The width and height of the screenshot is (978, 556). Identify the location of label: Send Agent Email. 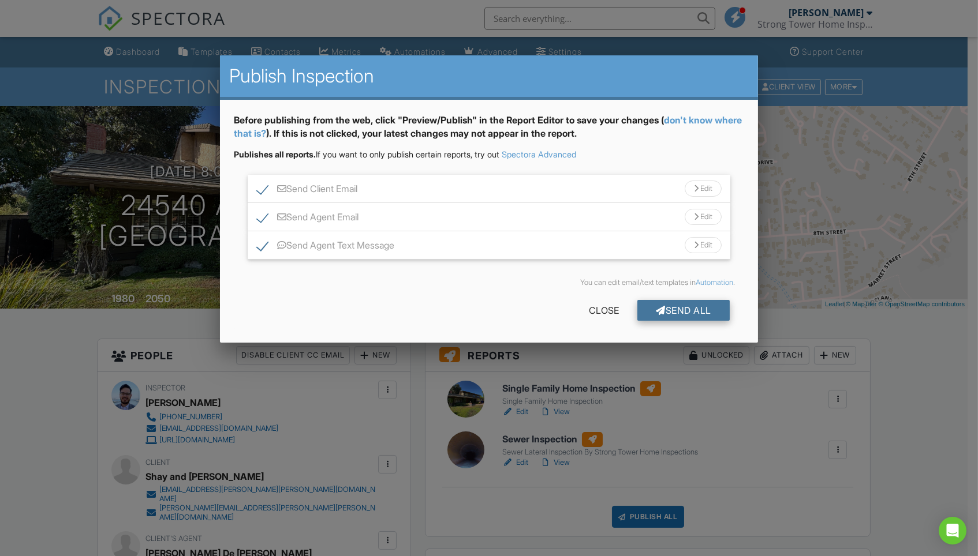
(308, 219).